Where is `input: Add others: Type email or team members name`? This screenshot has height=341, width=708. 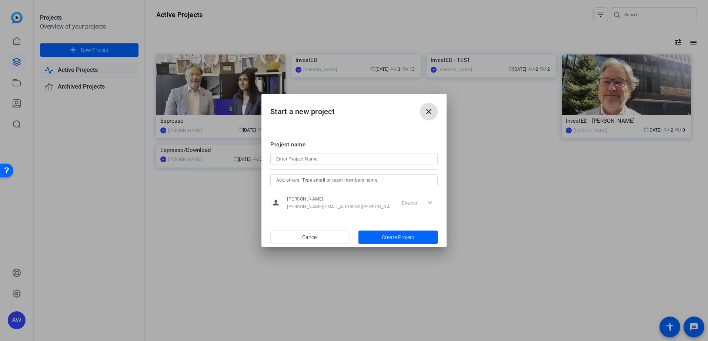
input: Add others: Type email or team members name is located at coordinates (354, 180).